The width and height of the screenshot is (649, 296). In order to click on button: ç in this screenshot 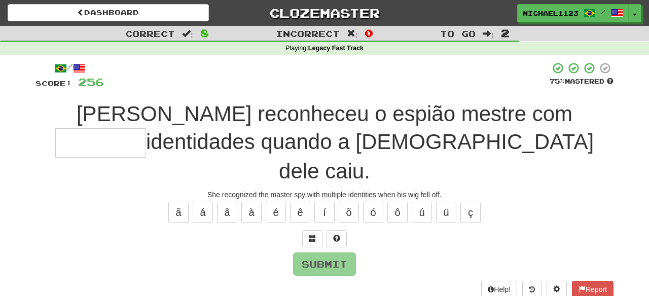, I will do `click(471, 212)`.